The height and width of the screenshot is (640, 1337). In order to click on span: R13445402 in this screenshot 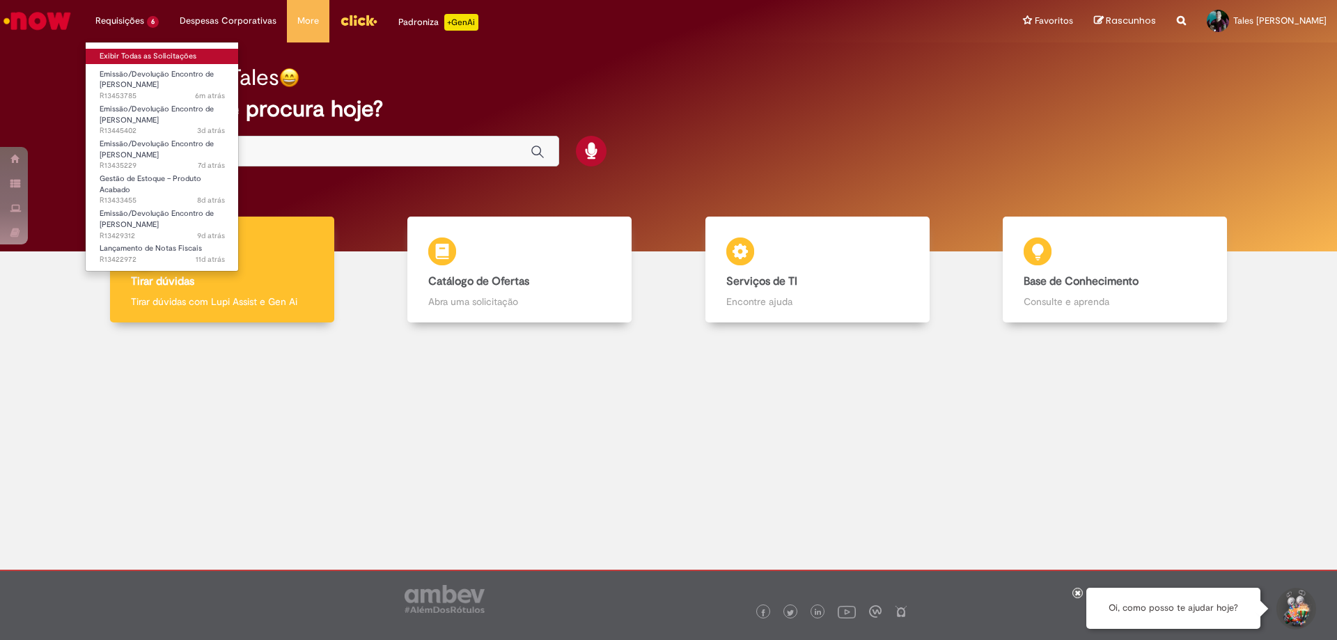, I will do `click(162, 131)`.